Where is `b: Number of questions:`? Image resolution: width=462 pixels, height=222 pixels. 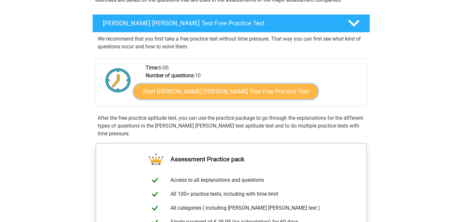 b: Number of questions: is located at coordinates (170, 75).